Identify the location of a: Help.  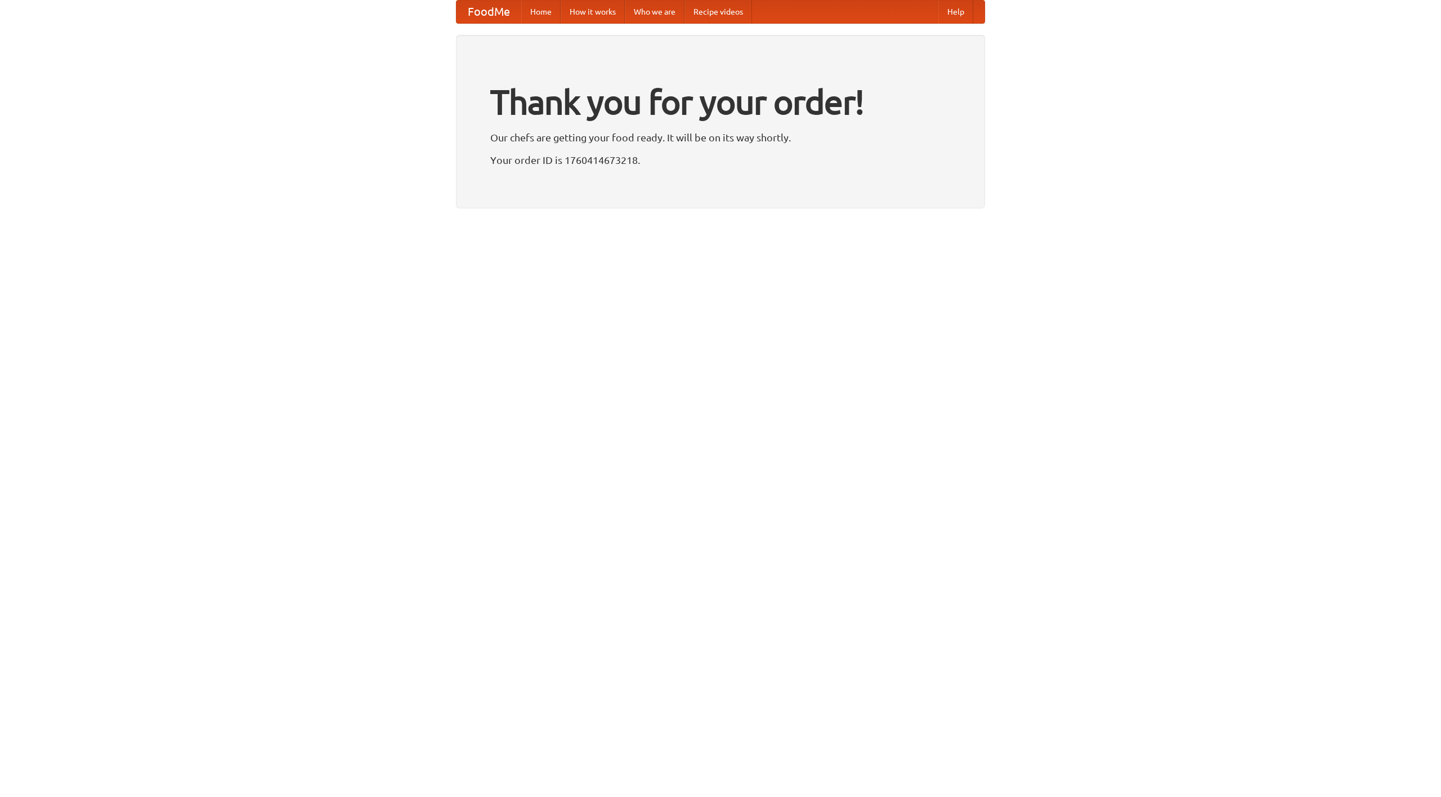
(956, 12).